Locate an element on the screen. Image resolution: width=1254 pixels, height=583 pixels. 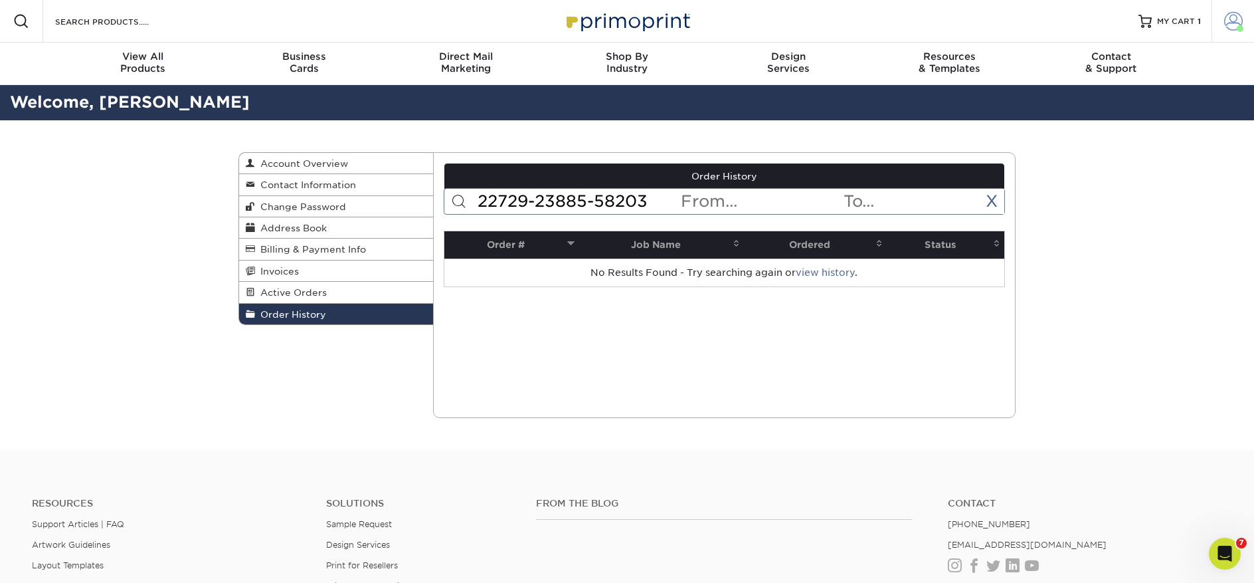
a: Invoices is located at coordinates (336, 271).